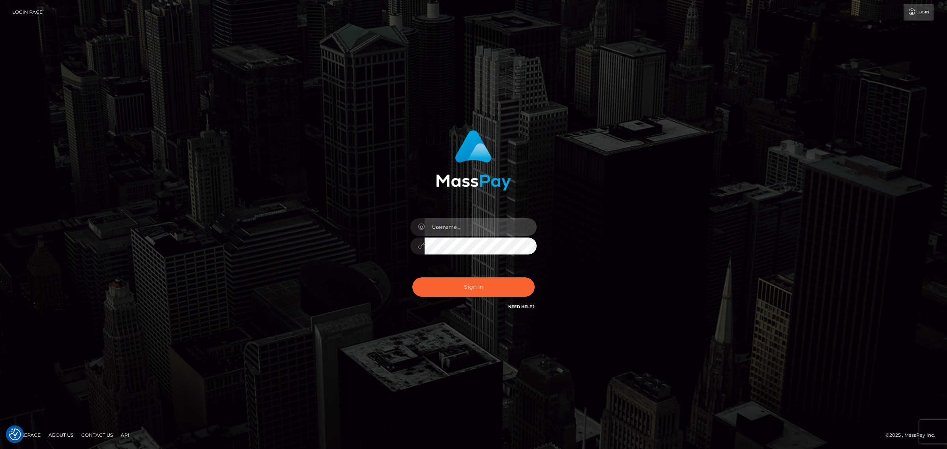 The image size is (947, 449). Describe the element at coordinates (15, 434) in the screenshot. I see `button: Consent Preferences` at that location.